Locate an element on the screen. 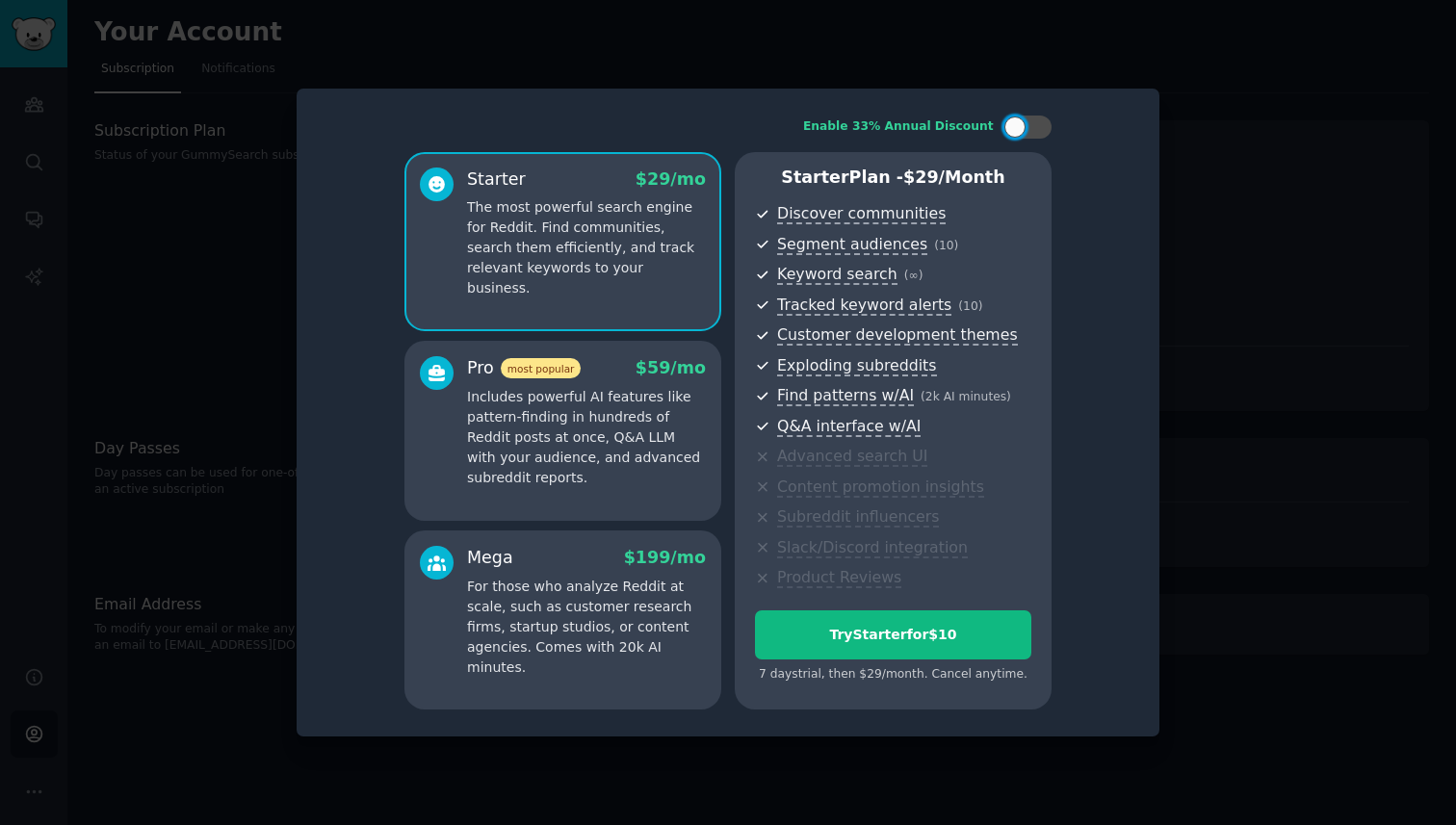  div: Enable 33% Annual Discount is located at coordinates (898, 127).